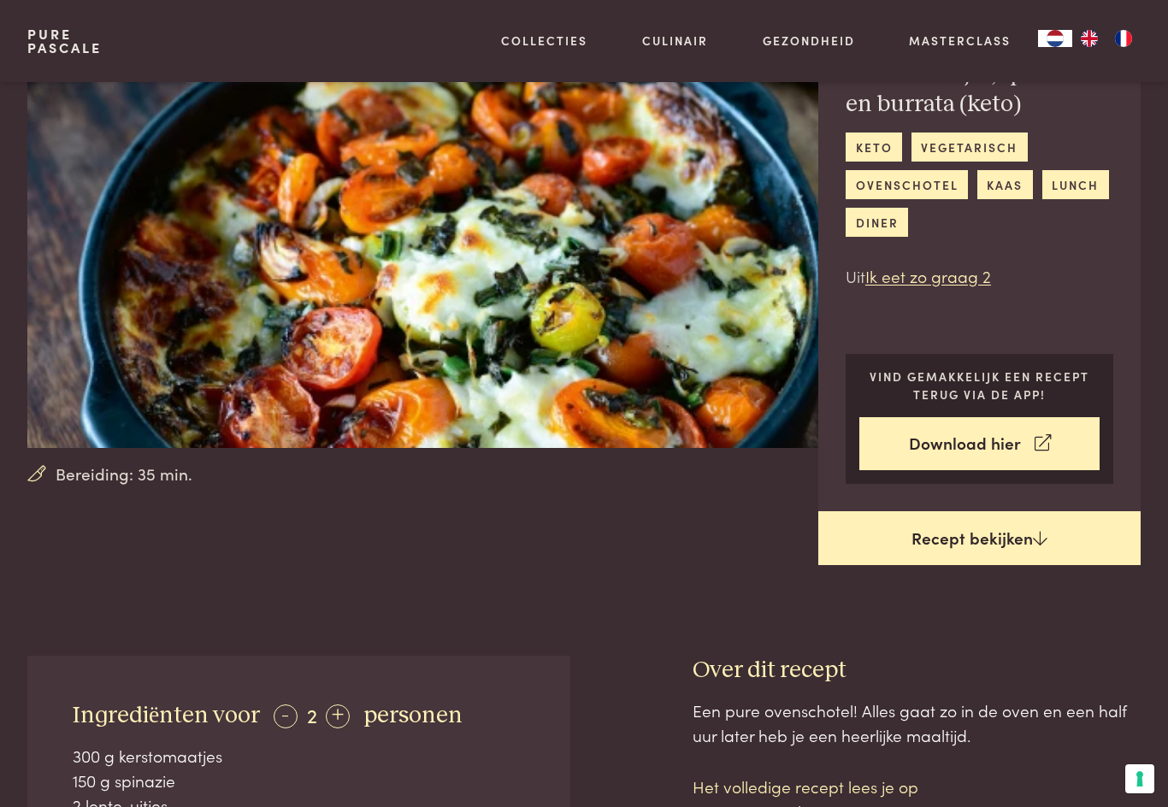 The image size is (1168, 807). What do you see at coordinates (979, 444) in the screenshot?
I see `a: Download hier` at bounding box center [979, 444].